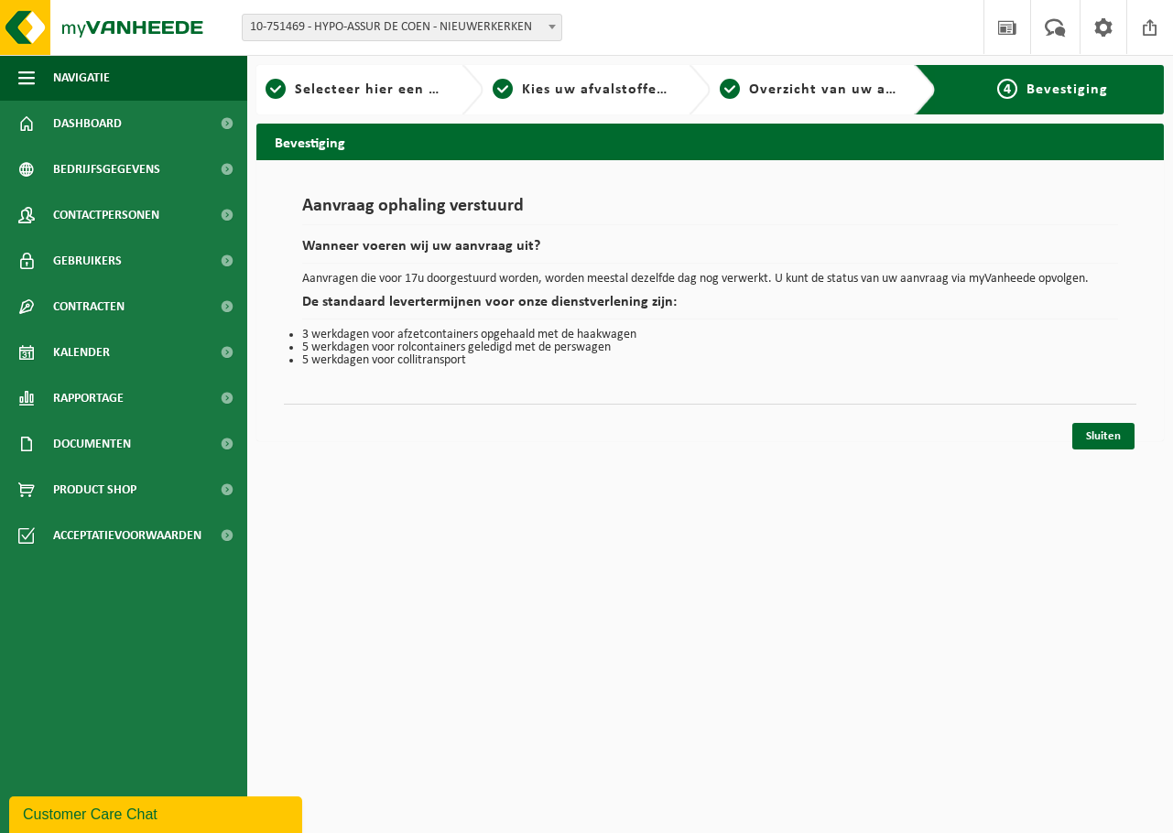 Image resolution: width=1173 pixels, height=833 pixels. I want to click on span: Bedrijfsgegevens, so click(106, 169).